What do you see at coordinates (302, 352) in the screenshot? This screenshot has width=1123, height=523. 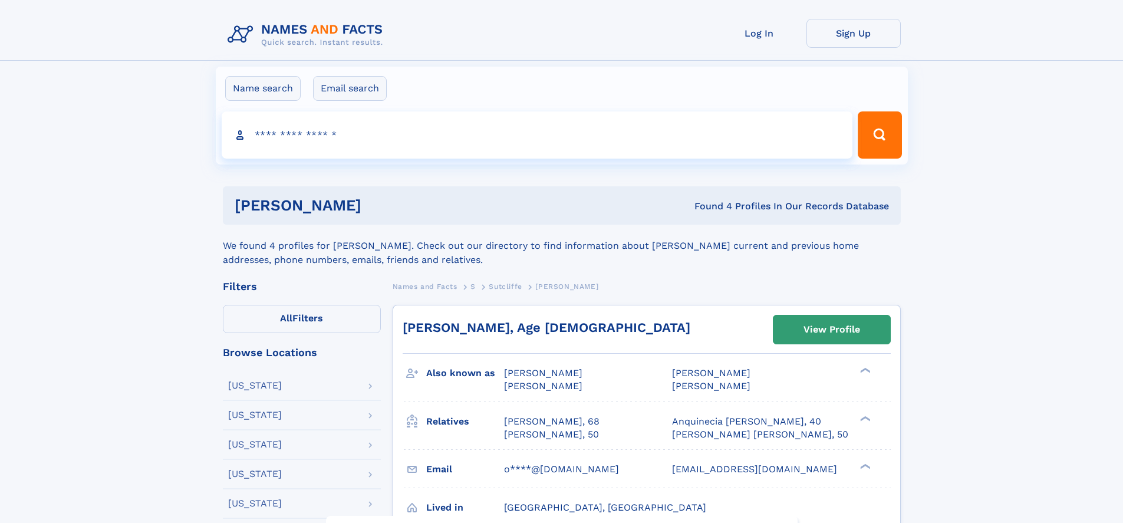 I see `div: Browse Locations` at bounding box center [302, 352].